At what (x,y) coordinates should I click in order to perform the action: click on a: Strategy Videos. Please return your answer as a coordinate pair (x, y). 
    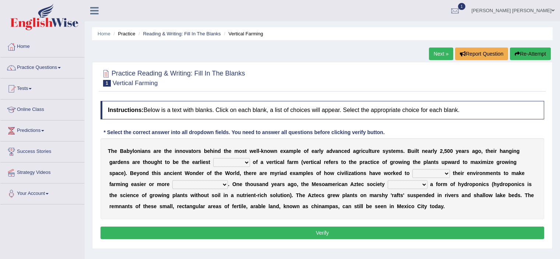
    Looking at the image, I should click on (42, 171).